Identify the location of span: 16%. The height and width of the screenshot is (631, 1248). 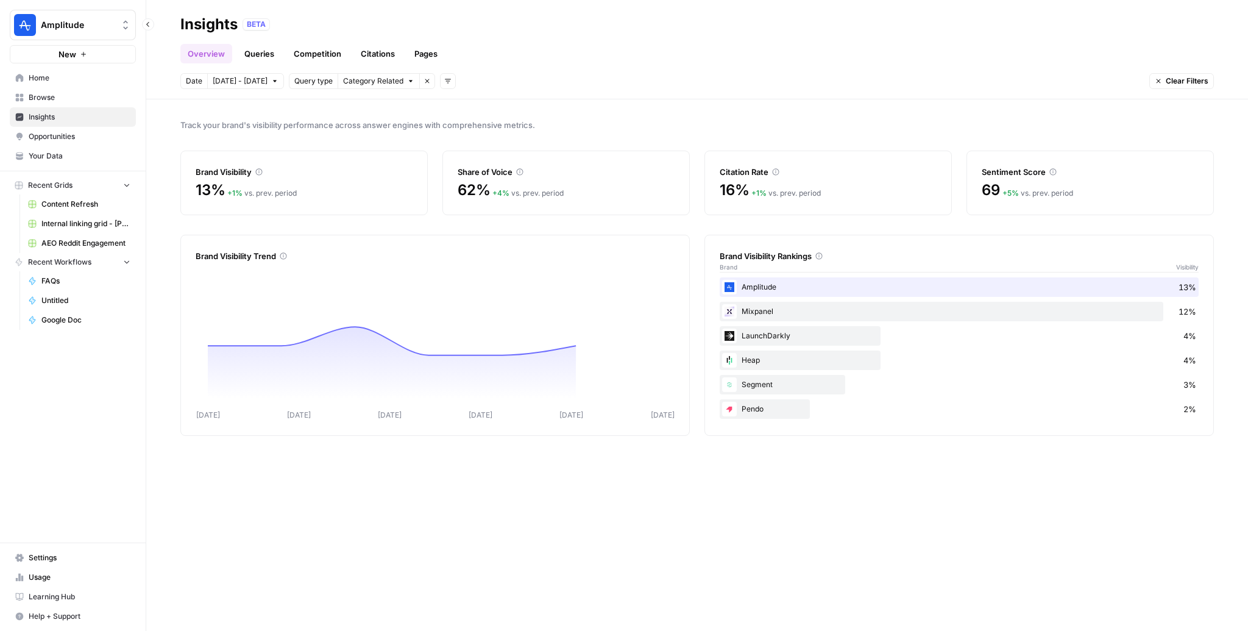
(734, 190).